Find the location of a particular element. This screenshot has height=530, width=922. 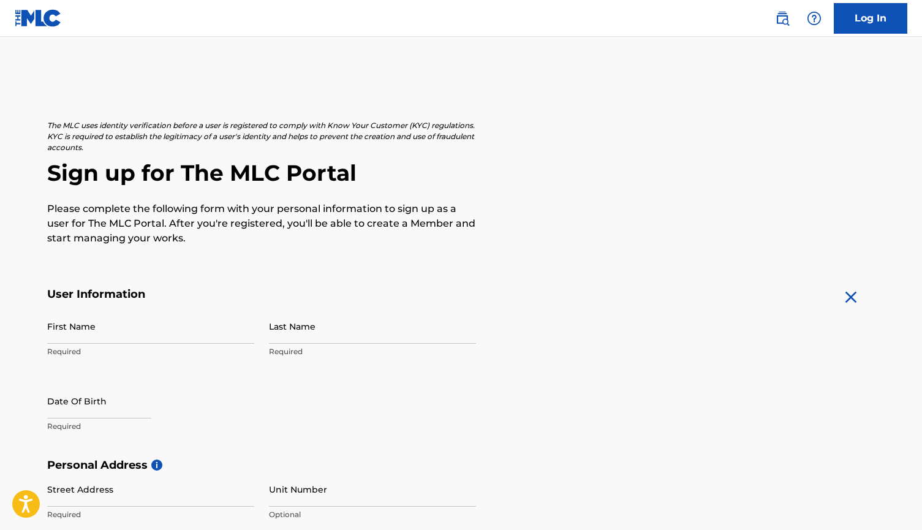

h5: User Information is located at coordinates (262, 294).